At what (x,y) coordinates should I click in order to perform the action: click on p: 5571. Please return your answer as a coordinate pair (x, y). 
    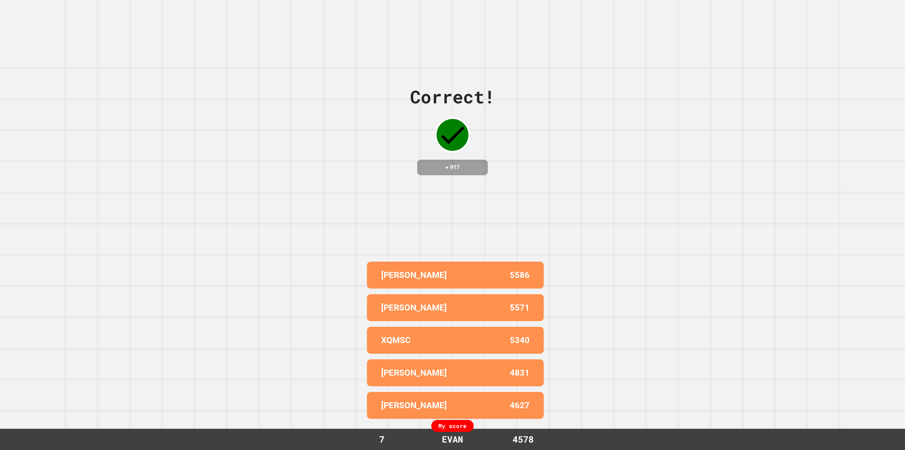
    Looking at the image, I should click on (520, 307).